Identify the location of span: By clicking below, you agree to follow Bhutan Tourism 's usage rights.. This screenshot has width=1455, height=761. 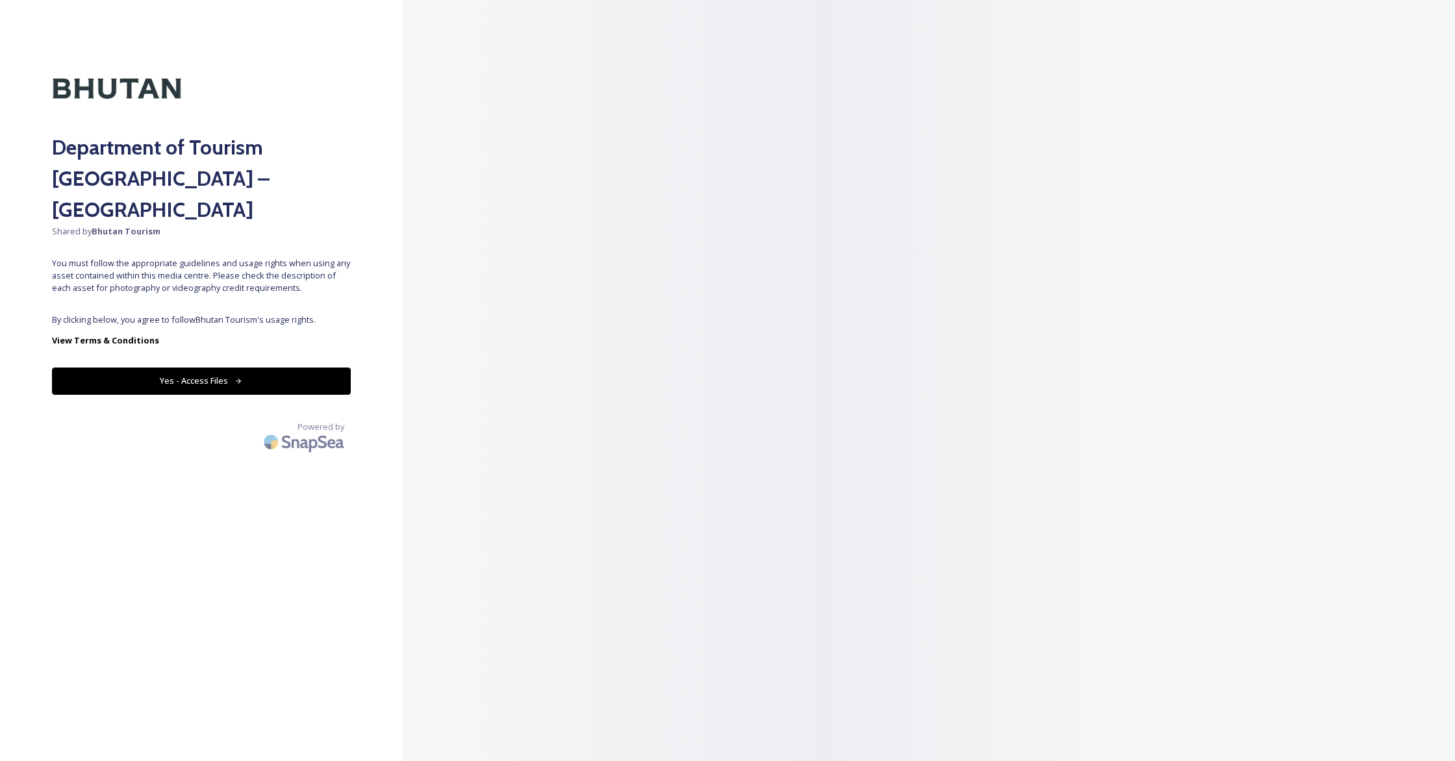
(201, 320).